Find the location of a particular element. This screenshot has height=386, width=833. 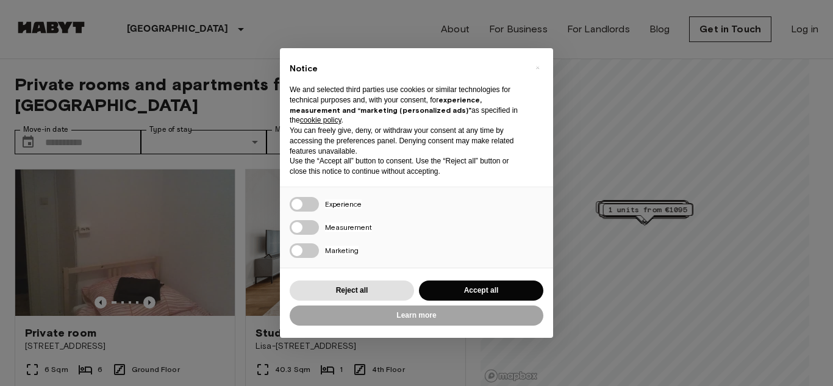

span: Measurement is located at coordinates (348, 227).